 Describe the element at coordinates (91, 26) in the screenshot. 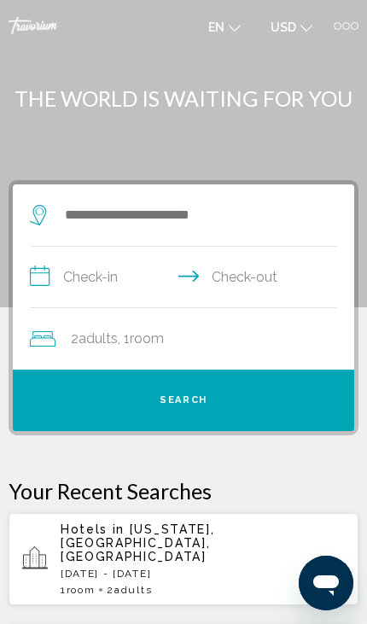

I see `a: Travorium` at that location.